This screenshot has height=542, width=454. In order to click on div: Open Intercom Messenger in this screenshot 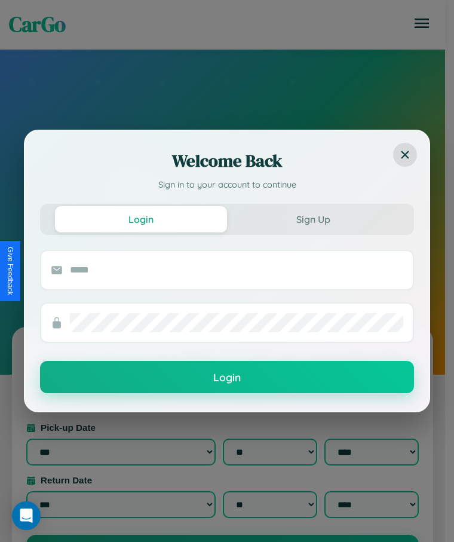, I will do `click(26, 515)`.